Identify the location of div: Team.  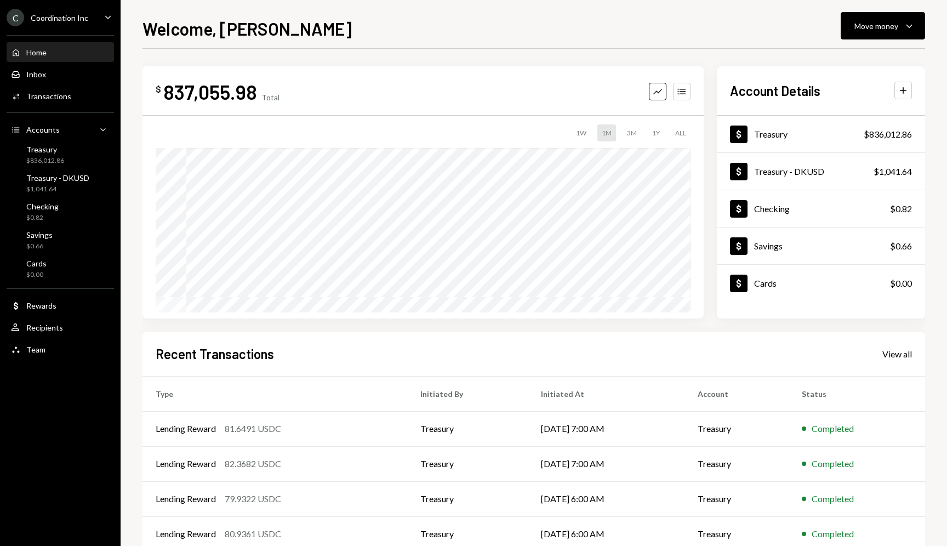
(36, 349).